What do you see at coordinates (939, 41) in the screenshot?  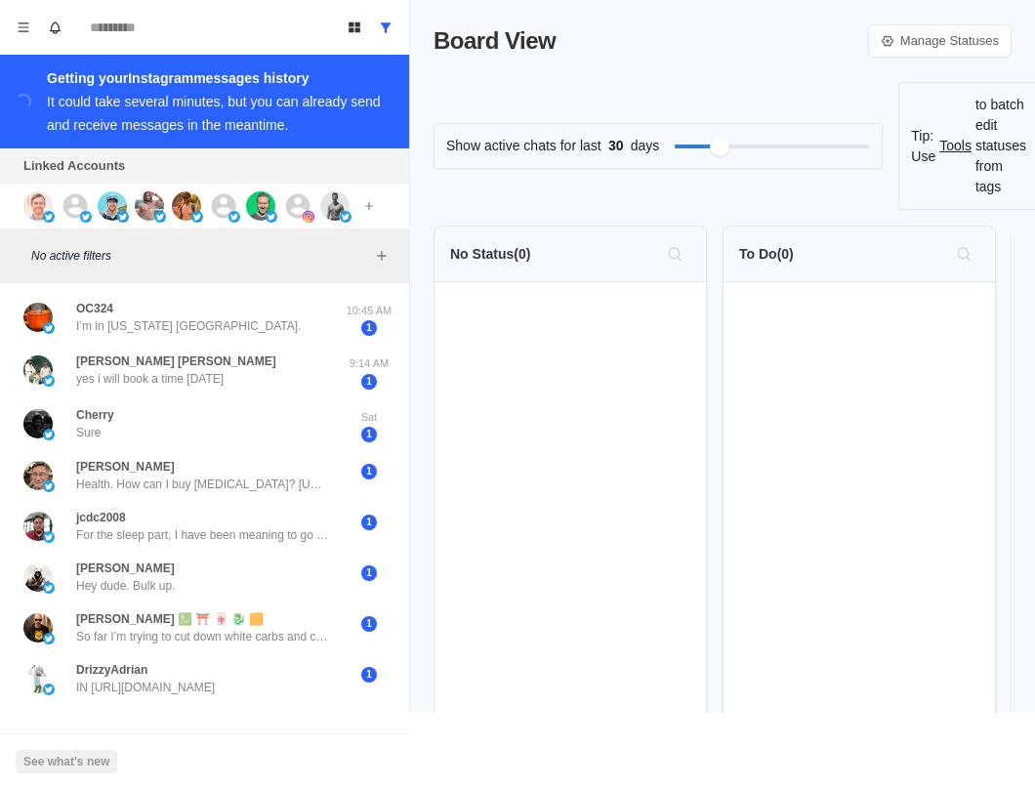 I see `a: Manage Statuses` at bounding box center [939, 41].